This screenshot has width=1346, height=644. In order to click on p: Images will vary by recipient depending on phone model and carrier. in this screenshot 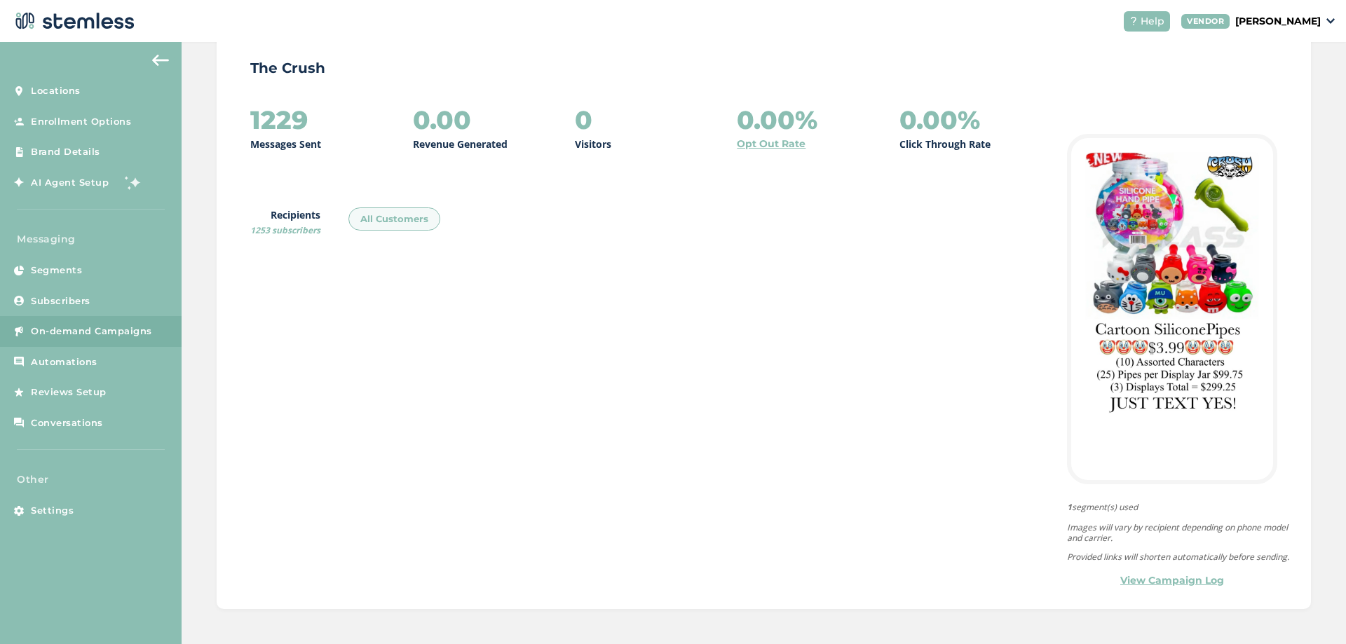, I will do `click(1179, 533)`.